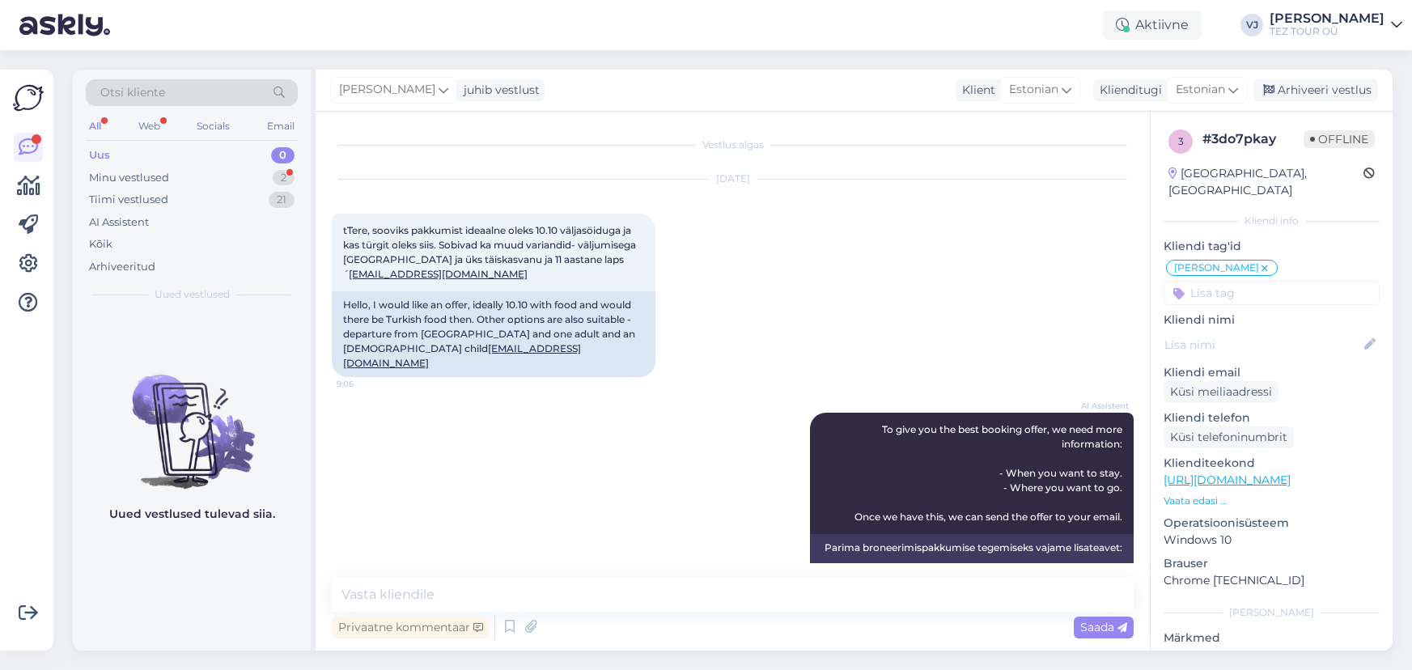 The width and height of the screenshot is (1412, 670). I want to click on span: To give you the best booking offer, we need more information: - When you want to stay. - Where yo..., so click(989, 472).